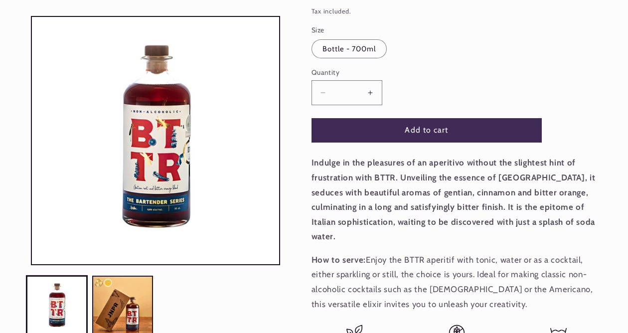 This screenshot has height=333, width=628. Describe the element at coordinates (453, 199) in the screenshot. I see `strong: Indulge in the pleasures of an aperitivo without the slightest hint of frustration with BTTR. Unv...` at that location.